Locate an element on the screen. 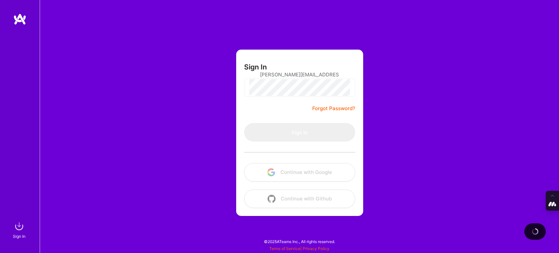 The width and height of the screenshot is (559, 253). img: loading is located at coordinates (535, 231).